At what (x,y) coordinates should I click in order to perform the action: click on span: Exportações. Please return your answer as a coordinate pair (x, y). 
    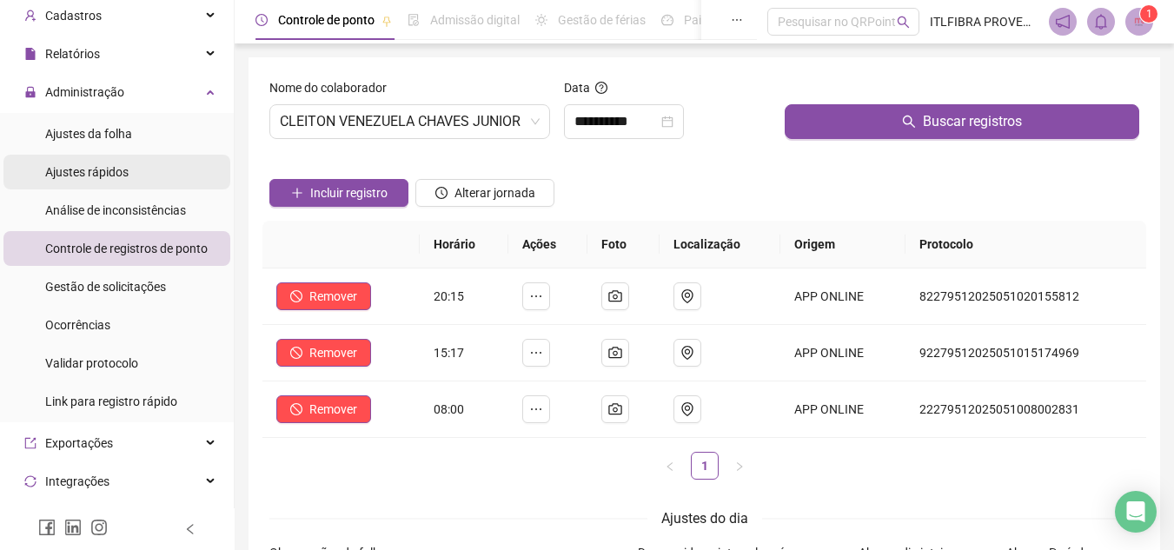
    Looking at the image, I should click on (79, 443).